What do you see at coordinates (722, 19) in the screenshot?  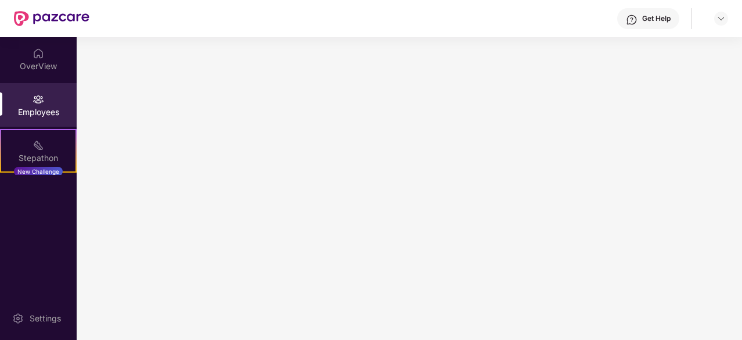 I see `img: svg+xml;base64,PHN2ZyBpZD0iRHJvcGRvd24tMzJ4MzIiIHhtbG5zPSJodHRwOi8vd3d3LnczLm9yZy8yMDAwL3N2ZyIgd2...` at bounding box center [722, 19].